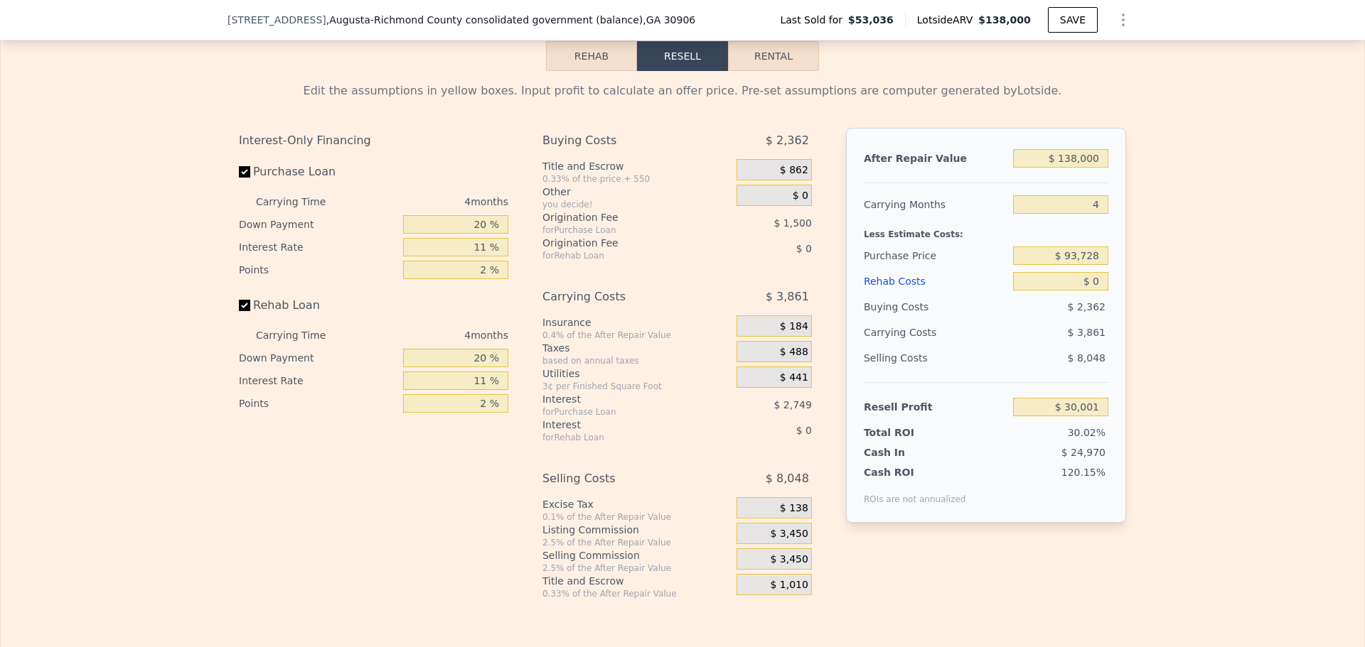  What do you see at coordinates (636, 361) in the screenshot?
I see `div: based on annual taxes` at bounding box center [636, 361].